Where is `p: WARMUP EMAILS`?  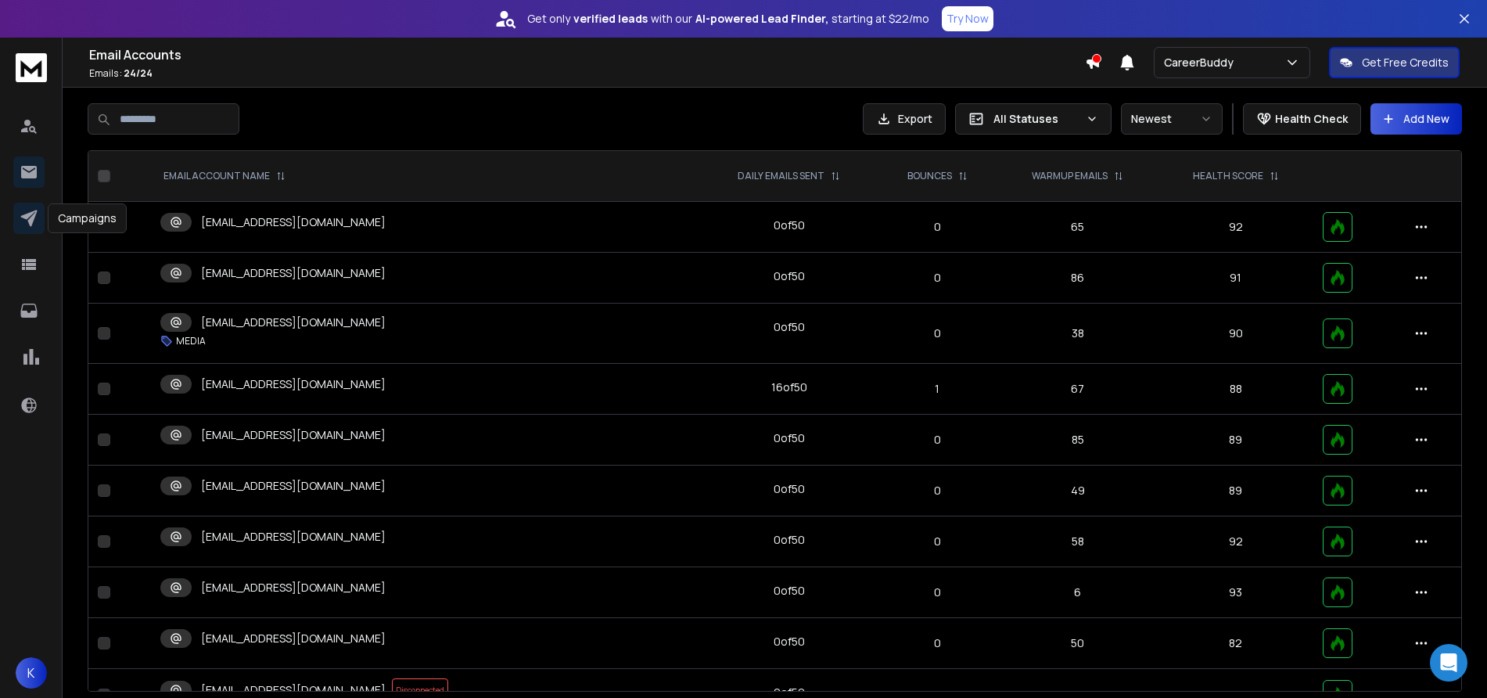 p: WARMUP EMAILS is located at coordinates (1069, 176).